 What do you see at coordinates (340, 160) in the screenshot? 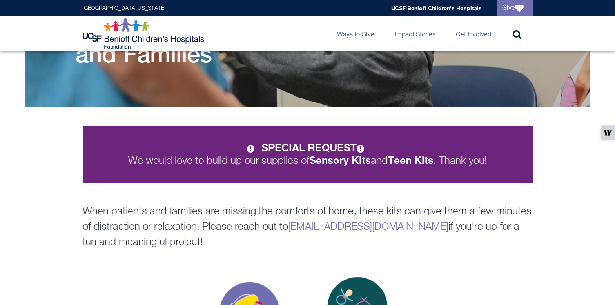
I see `strong: Sensory Kits` at bounding box center [340, 160].